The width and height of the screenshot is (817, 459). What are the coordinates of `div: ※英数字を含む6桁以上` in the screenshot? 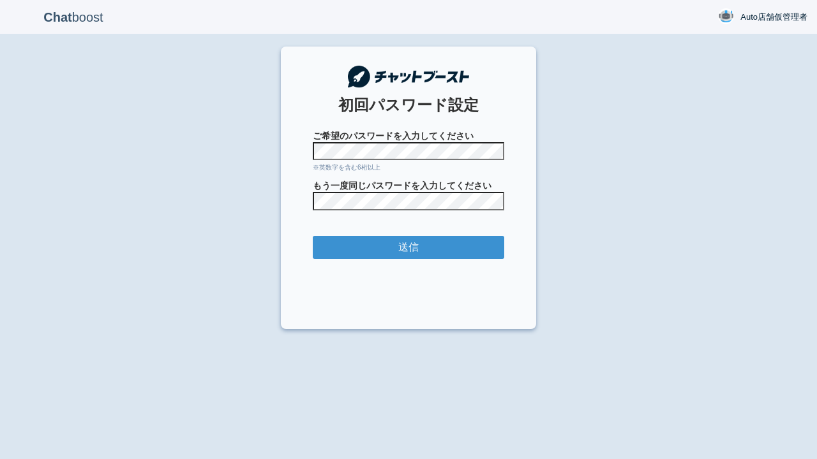 It's located at (408, 168).